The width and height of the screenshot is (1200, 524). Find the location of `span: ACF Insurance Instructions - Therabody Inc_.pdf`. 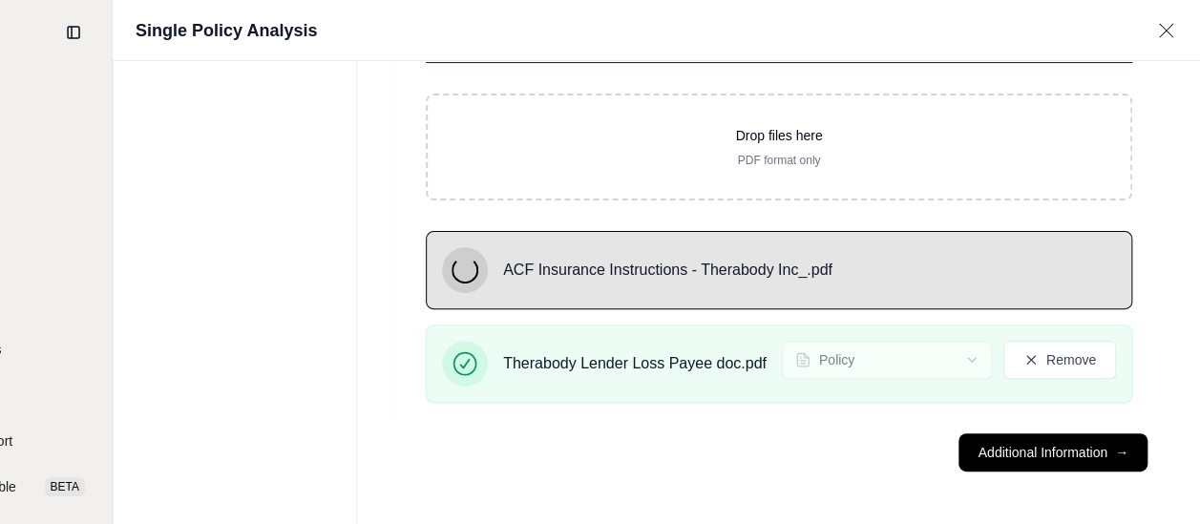

span: ACF Insurance Instructions - Therabody Inc_.pdf is located at coordinates (667, 270).